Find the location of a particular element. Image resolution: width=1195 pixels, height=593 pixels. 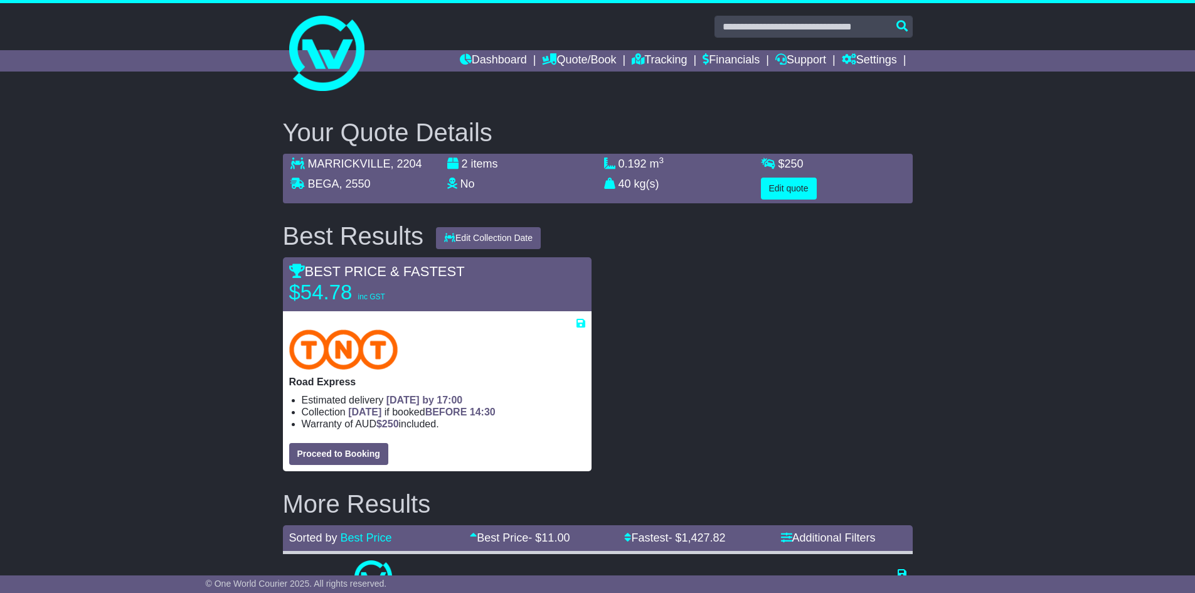

span: © One World Courier 2025. All rights reserved. is located at coordinates (296, 583).